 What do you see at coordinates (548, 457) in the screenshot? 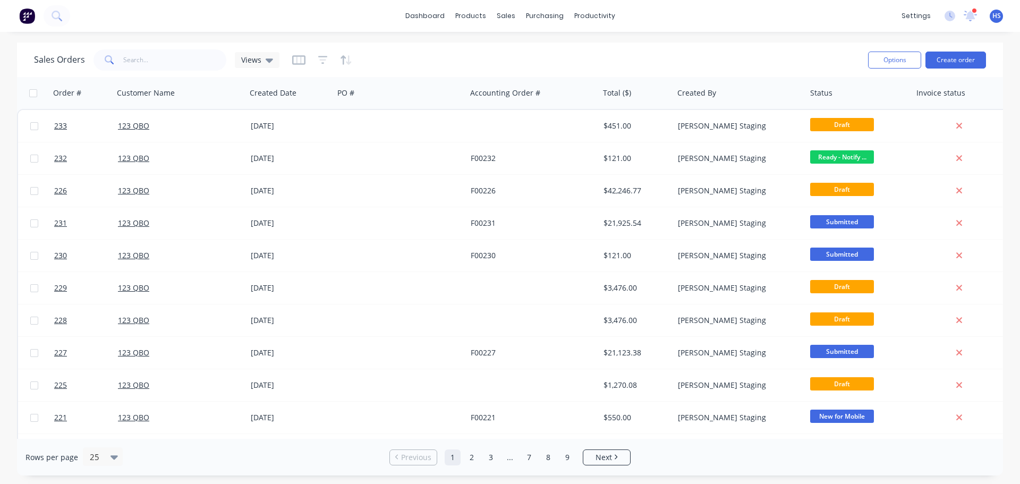
I see `a: Page 8` at bounding box center [548, 457].